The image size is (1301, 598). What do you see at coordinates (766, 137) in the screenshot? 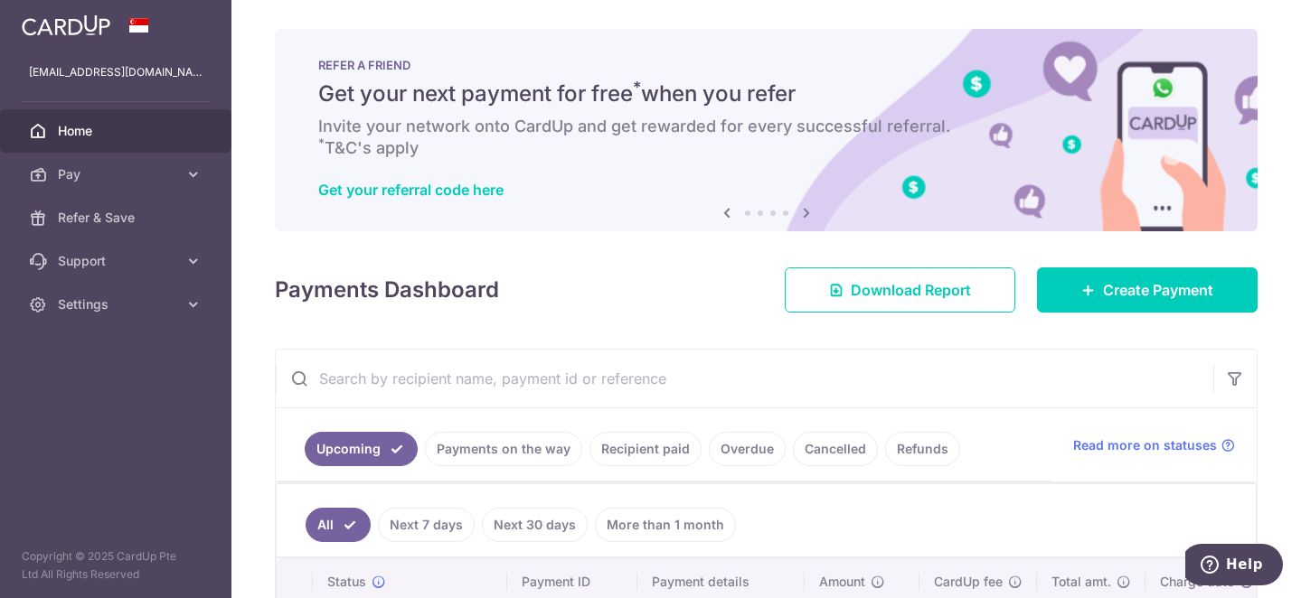
I see `h6: Invite your network onto CardUp and get rewarded for every successful referral. T&C's apply` at bounding box center [766, 137].